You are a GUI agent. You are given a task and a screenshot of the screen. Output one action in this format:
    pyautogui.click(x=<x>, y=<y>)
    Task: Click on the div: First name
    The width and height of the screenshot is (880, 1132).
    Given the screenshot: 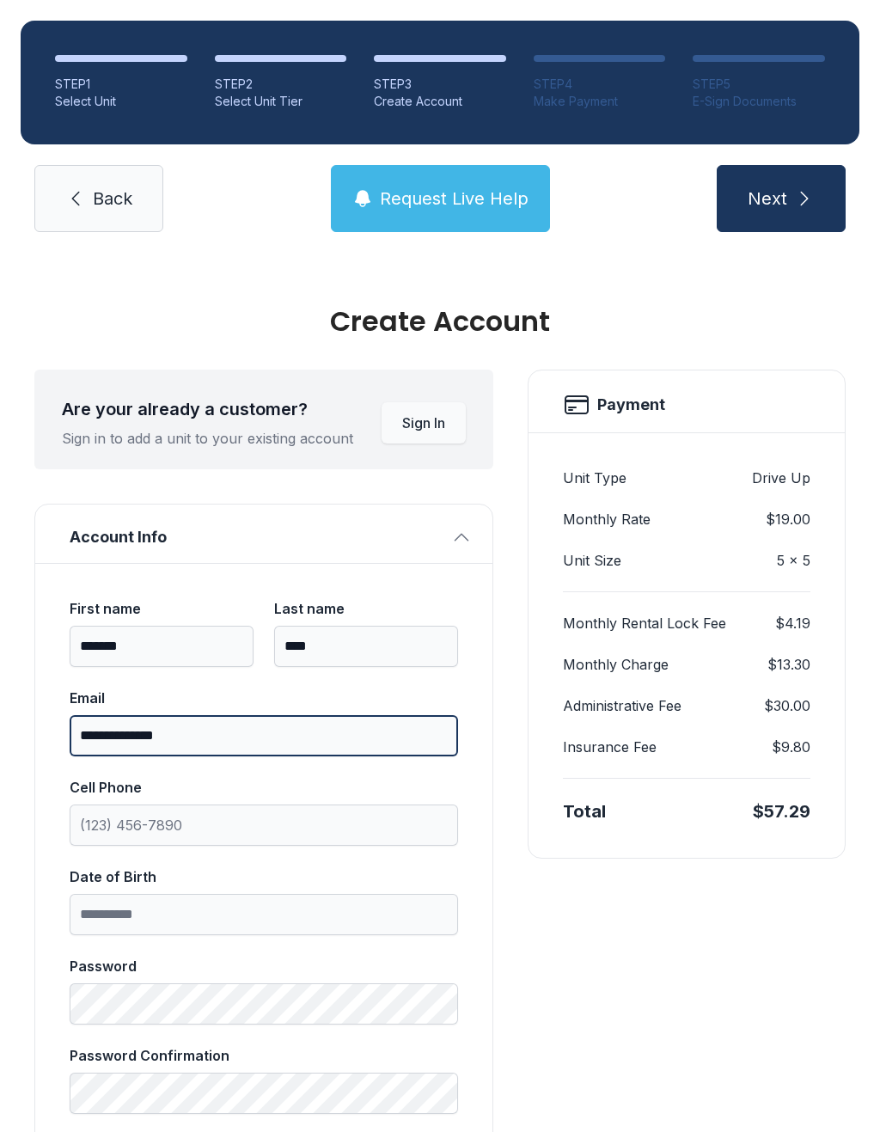 What is the action you would take?
    pyautogui.click(x=162, y=608)
    